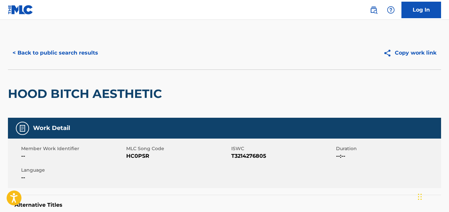 The height and width of the screenshot is (212, 449). Describe the element at coordinates (55, 53) in the screenshot. I see `button: < Back to public search results` at that location.